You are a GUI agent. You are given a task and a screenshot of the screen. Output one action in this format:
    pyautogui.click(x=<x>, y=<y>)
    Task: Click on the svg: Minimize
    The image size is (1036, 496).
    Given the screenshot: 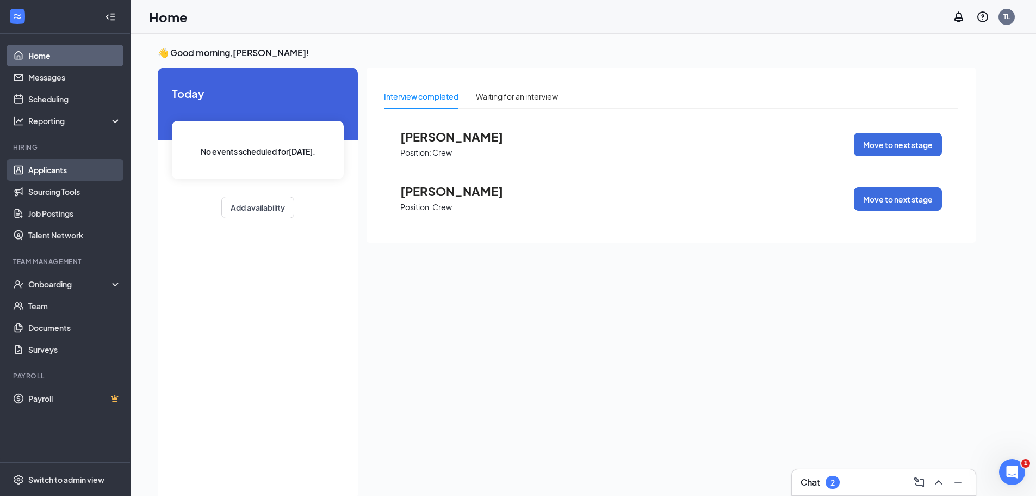 What is the action you would take?
    pyautogui.click(x=958, y=482)
    